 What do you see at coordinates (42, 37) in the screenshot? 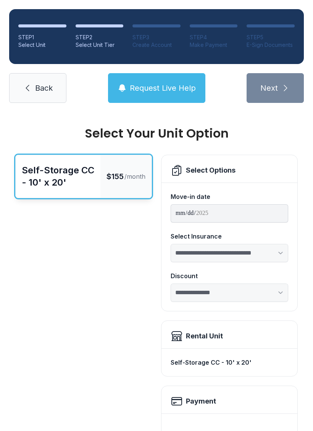
I see `div: STEP 1` at bounding box center [42, 37].